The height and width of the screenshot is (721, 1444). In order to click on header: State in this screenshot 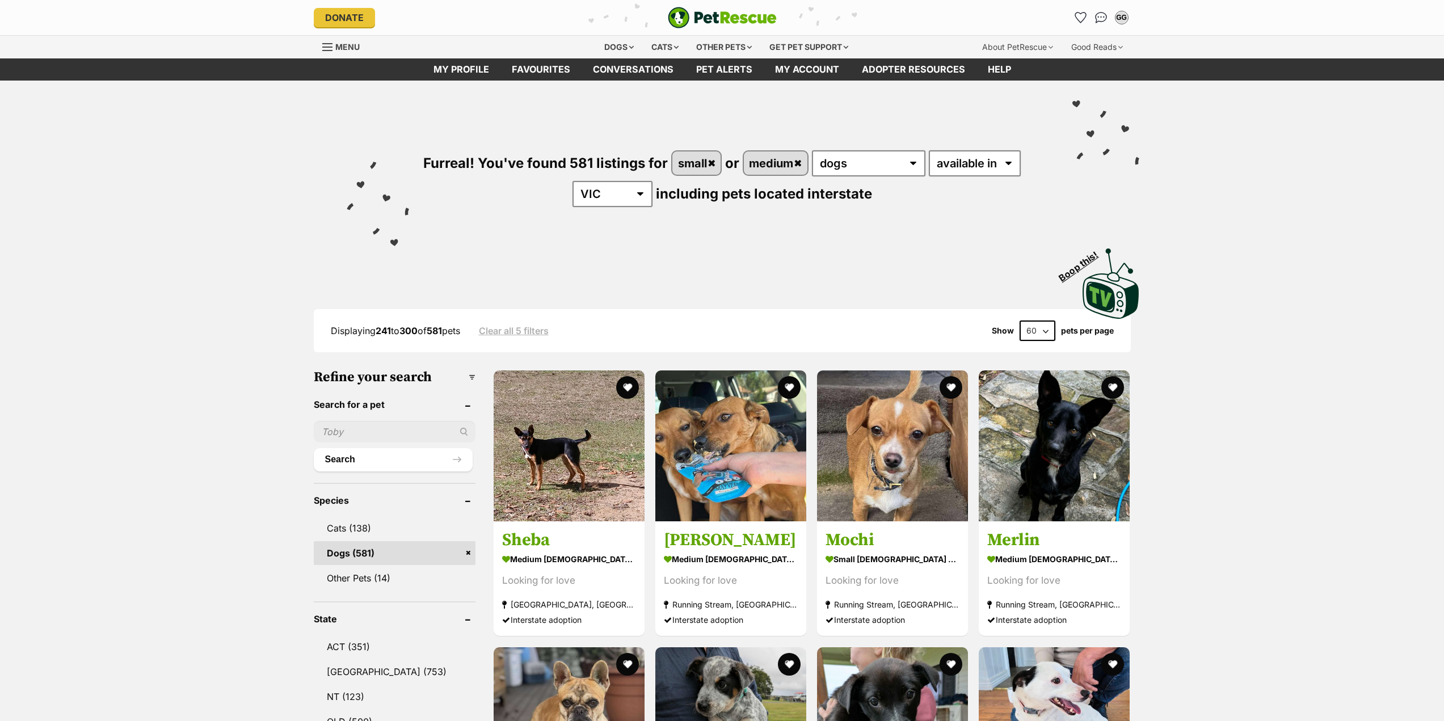, I will do `click(394, 619)`.